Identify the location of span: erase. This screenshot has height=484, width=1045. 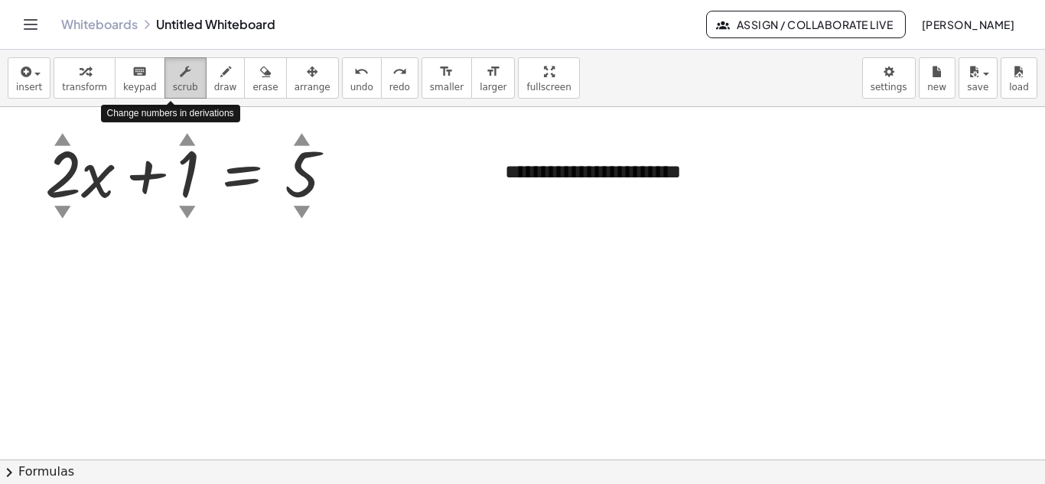
(265, 87).